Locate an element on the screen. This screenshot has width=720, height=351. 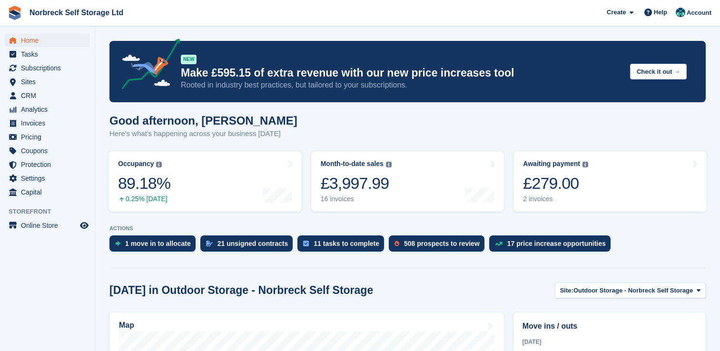
p: ACTIONS is located at coordinates (407, 228).